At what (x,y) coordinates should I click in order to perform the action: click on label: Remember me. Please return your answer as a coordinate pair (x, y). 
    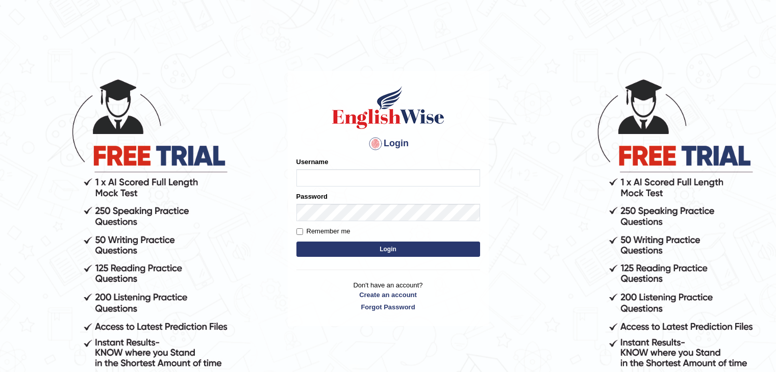
    Looking at the image, I should click on (323, 232).